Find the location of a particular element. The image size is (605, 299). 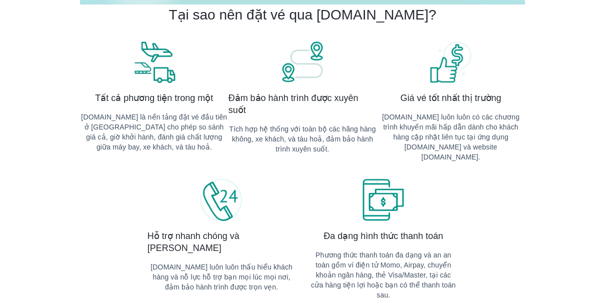

span: Tất cả phương tiện trong một is located at coordinates (154, 98).